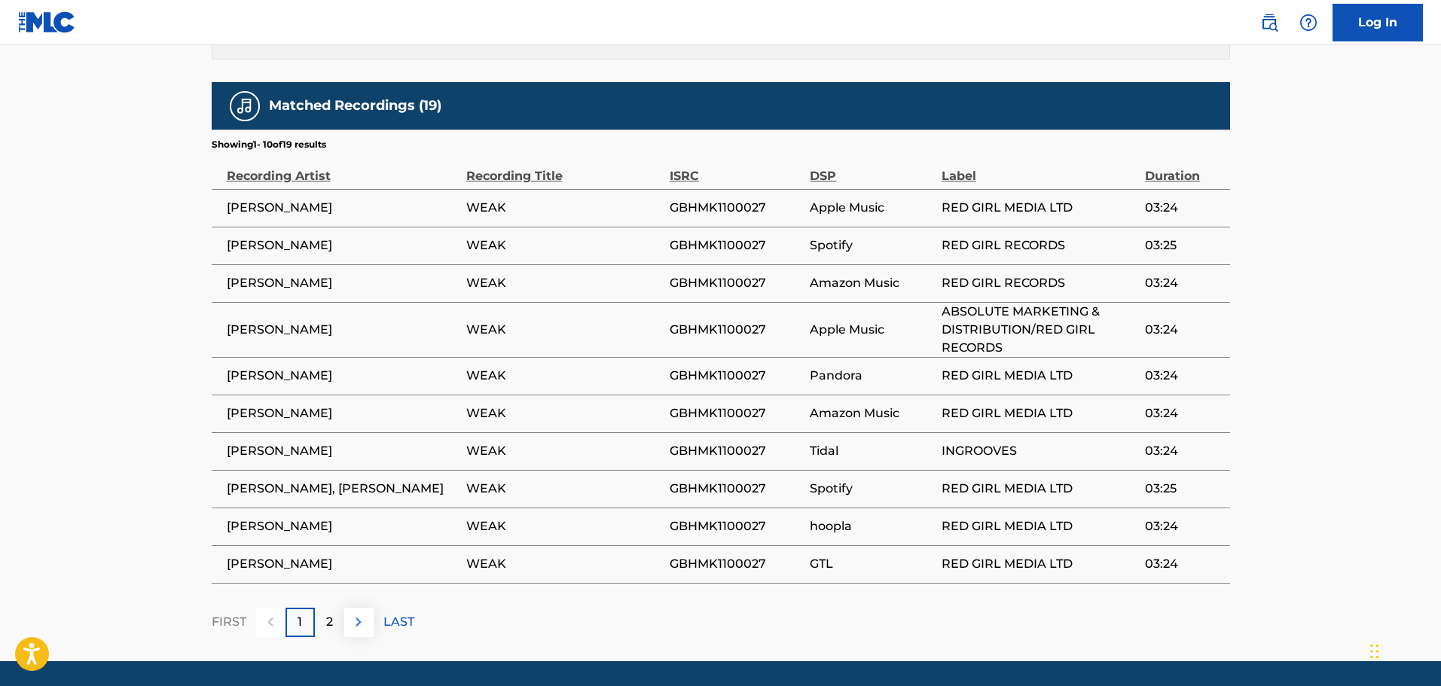 The width and height of the screenshot is (1441, 686). Describe the element at coordinates (872, 527) in the screenshot. I see `span: hoopla` at that location.